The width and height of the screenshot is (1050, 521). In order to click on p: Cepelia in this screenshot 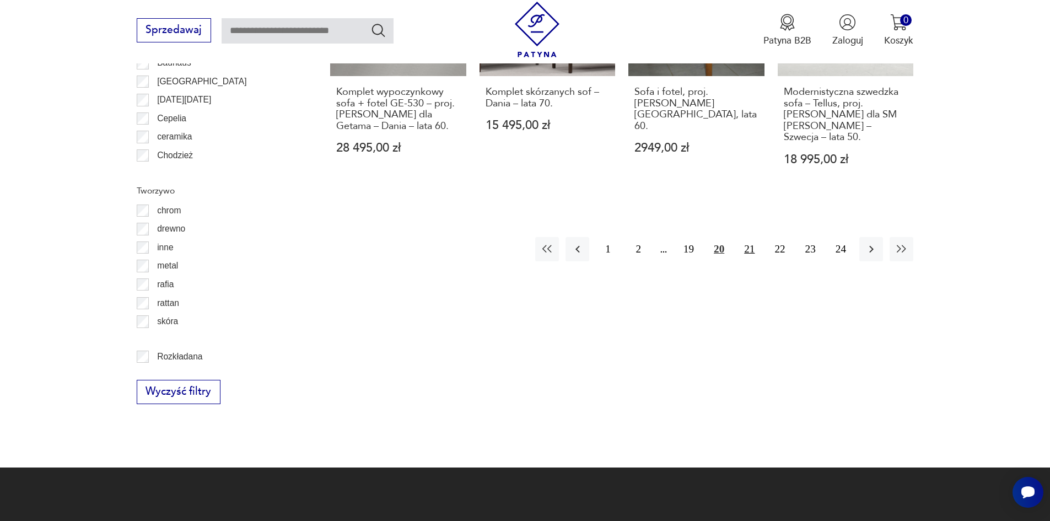, I will do `click(171, 119)`.